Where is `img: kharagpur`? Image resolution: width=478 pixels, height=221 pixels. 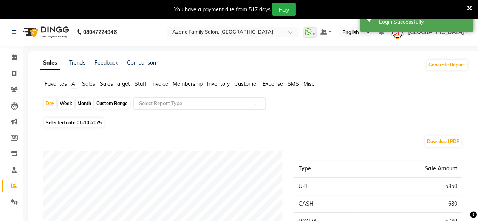
img: kharagpur is located at coordinates (397, 32).